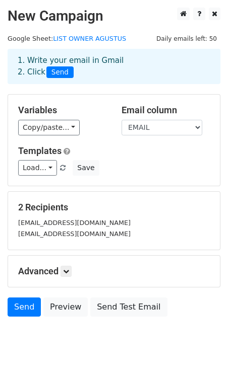 The width and height of the screenshot is (228, 380). What do you see at coordinates (114, 67) in the screenshot?
I see `div: 1. Write your email in Gmail 2. Click` at bounding box center [114, 67].